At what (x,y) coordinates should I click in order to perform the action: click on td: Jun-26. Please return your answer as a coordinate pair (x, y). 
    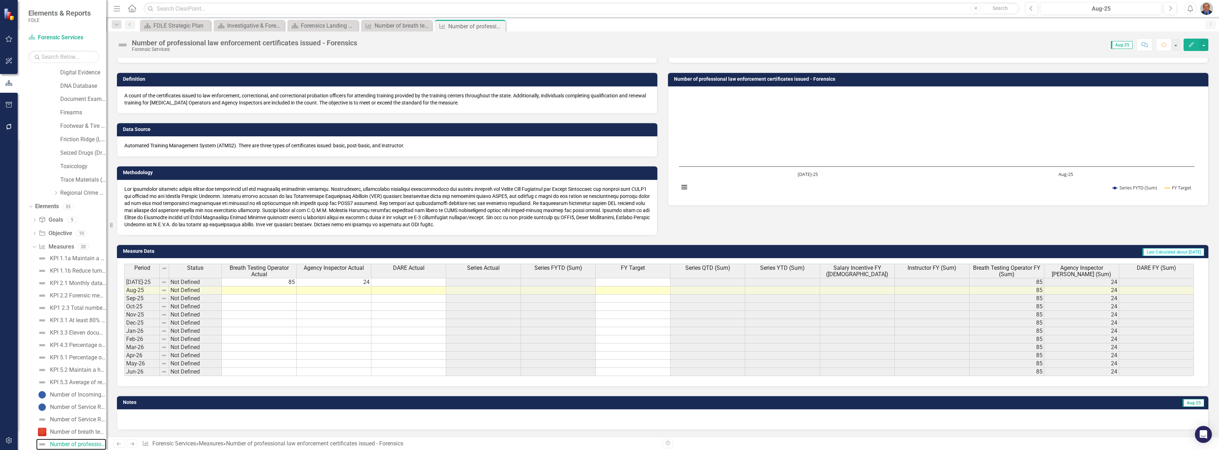
    Looking at the image, I should click on (142, 372).